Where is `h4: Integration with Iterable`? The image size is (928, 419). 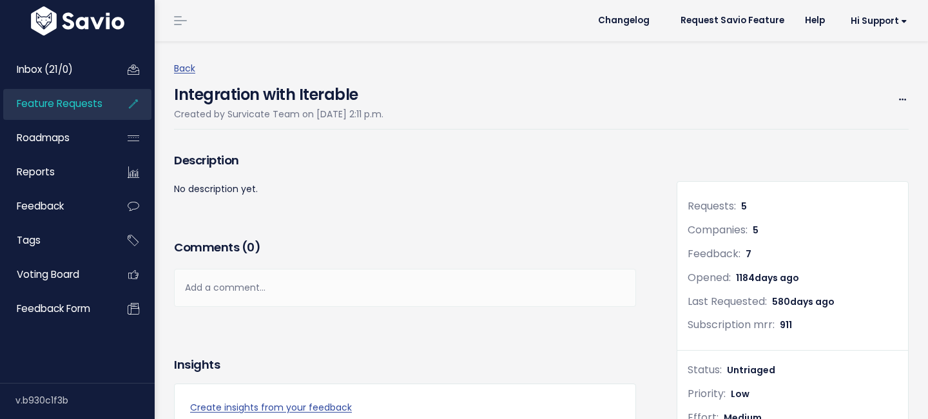
h4: Integration with Iterable is located at coordinates (278, 92).